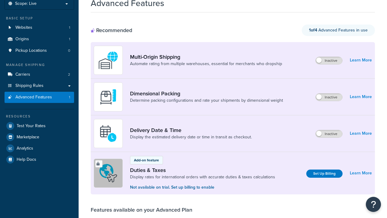  Describe the element at coordinates (39, 39) in the screenshot. I see `li: Origins` at that location.